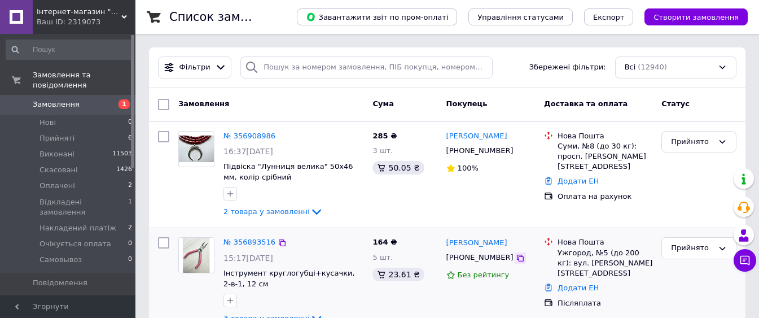 This screenshot has height=318, width=759. I want to click on span: 2 товара у замовленні, so click(266, 211).